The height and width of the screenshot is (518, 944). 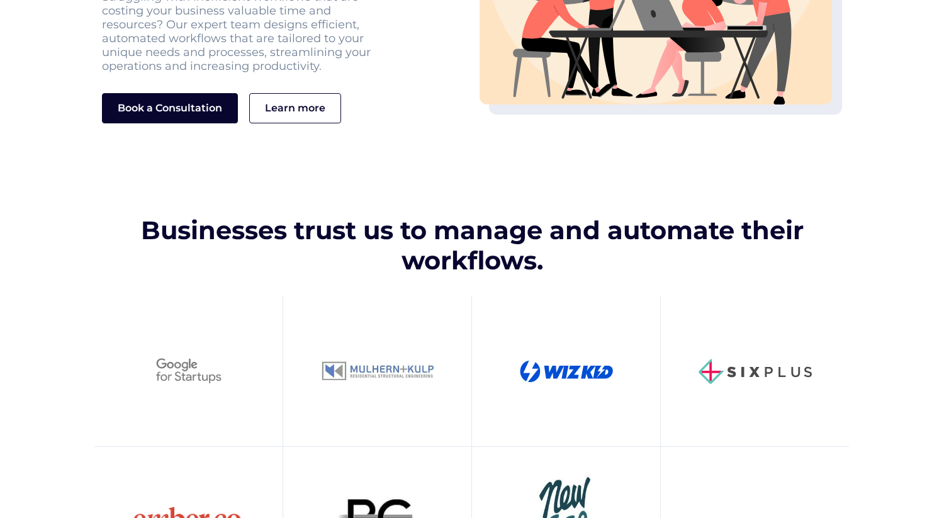 I want to click on h3: Businesses trust us to manage and automate their workflows., so click(x=472, y=245).